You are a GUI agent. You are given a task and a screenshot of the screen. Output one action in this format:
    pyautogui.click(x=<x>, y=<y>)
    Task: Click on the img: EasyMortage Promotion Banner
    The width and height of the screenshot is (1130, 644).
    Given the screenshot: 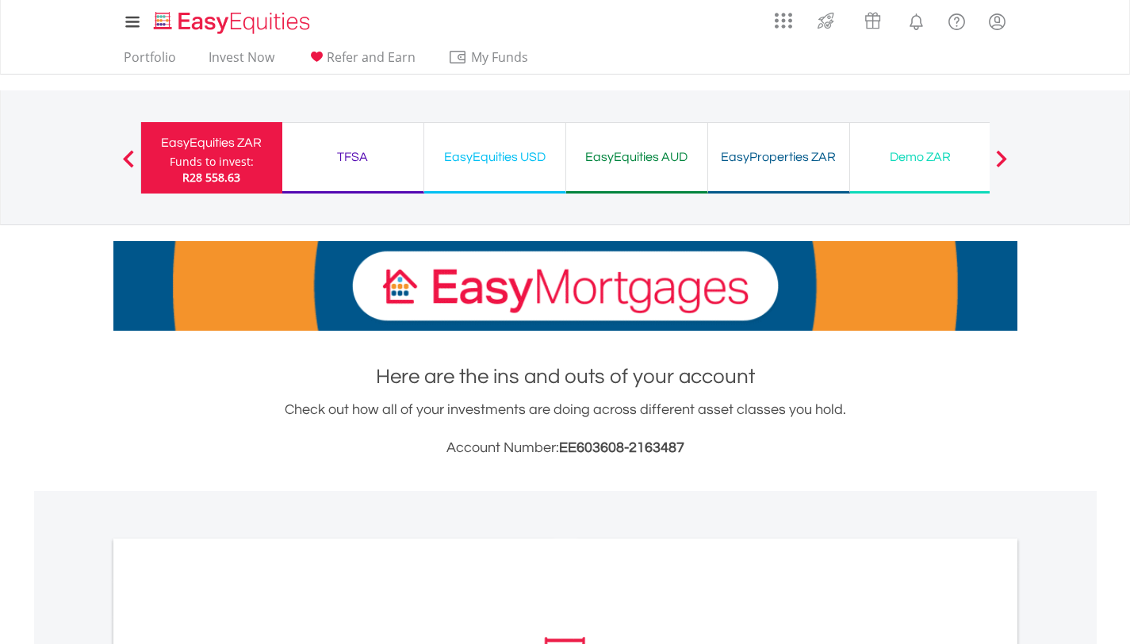 What is the action you would take?
    pyautogui.click(x=565, y=285)
    